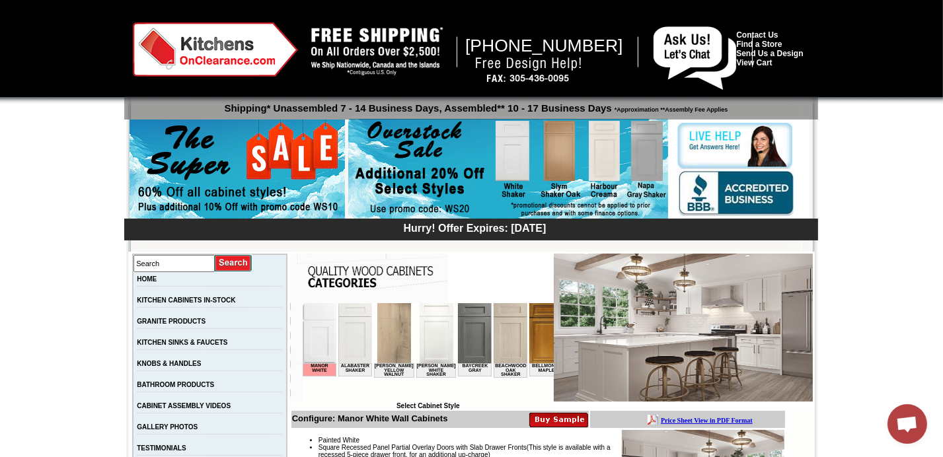 The width and height of the screenshot is (943, 457). I want to click on img: Manor White, so click(683, 328).